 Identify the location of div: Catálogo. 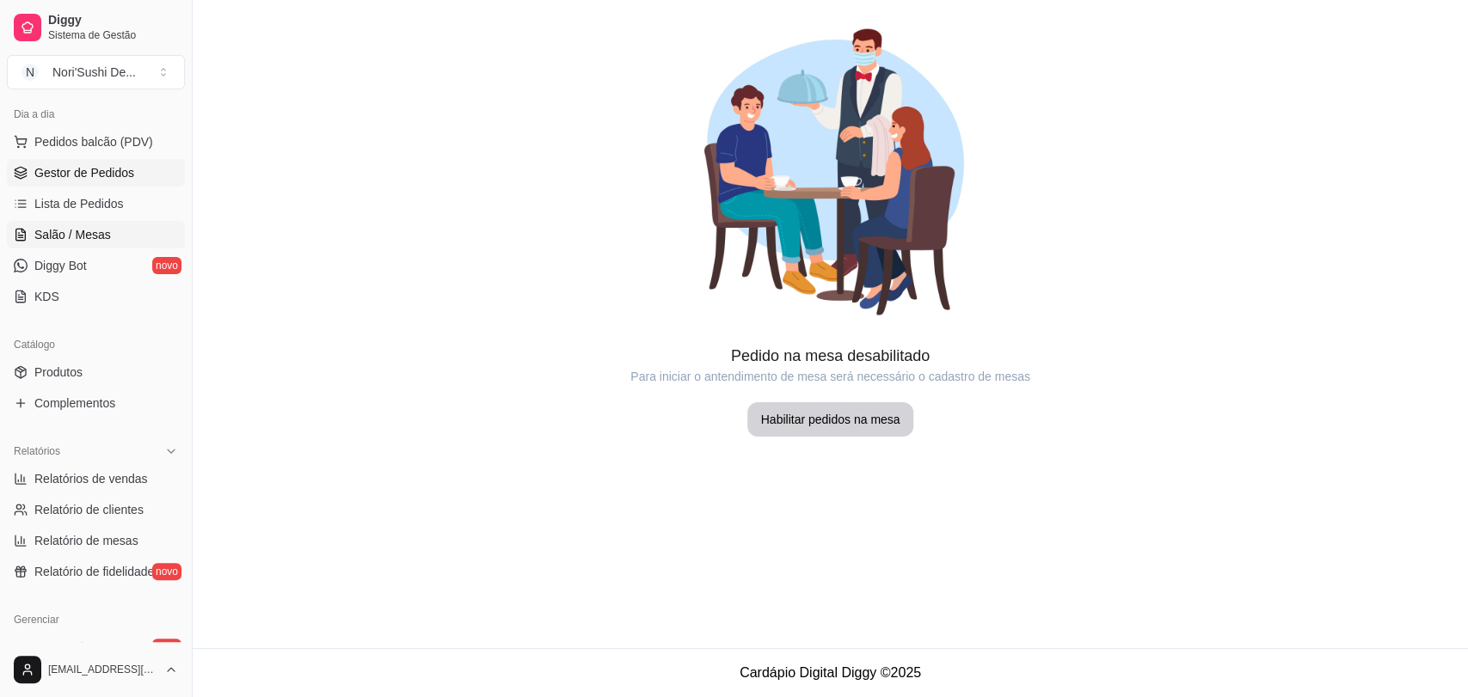
(95, 345).